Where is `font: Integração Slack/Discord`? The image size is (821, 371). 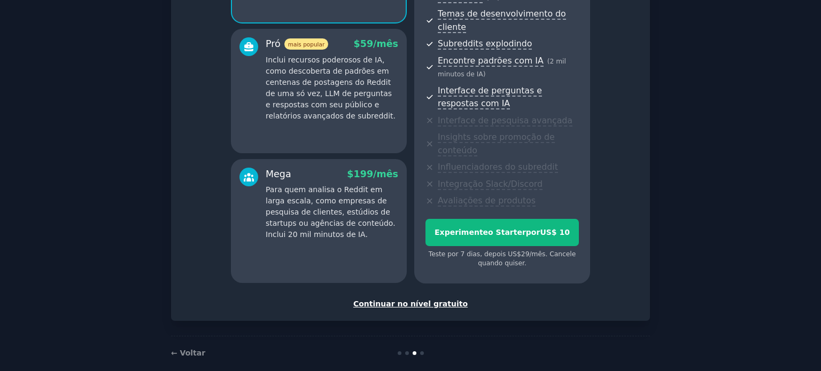 font: Integração Slack/Discord is located at coordinates (490, 184).